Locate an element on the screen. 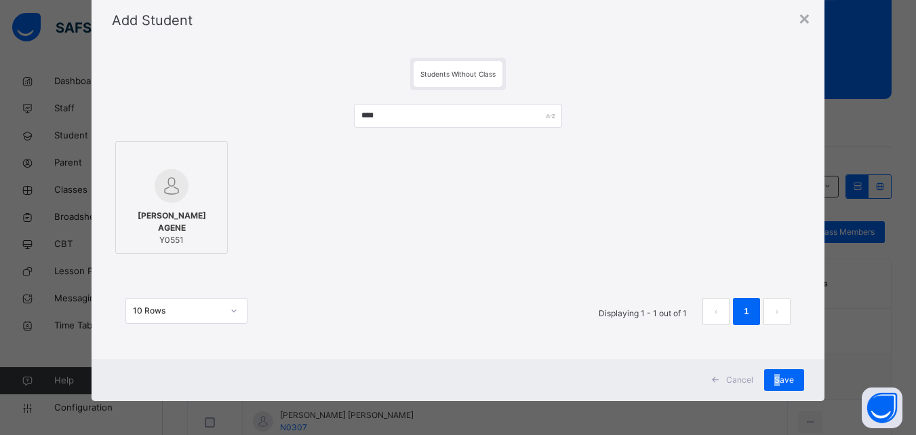  button: next page is located at coordinates (777, 311).